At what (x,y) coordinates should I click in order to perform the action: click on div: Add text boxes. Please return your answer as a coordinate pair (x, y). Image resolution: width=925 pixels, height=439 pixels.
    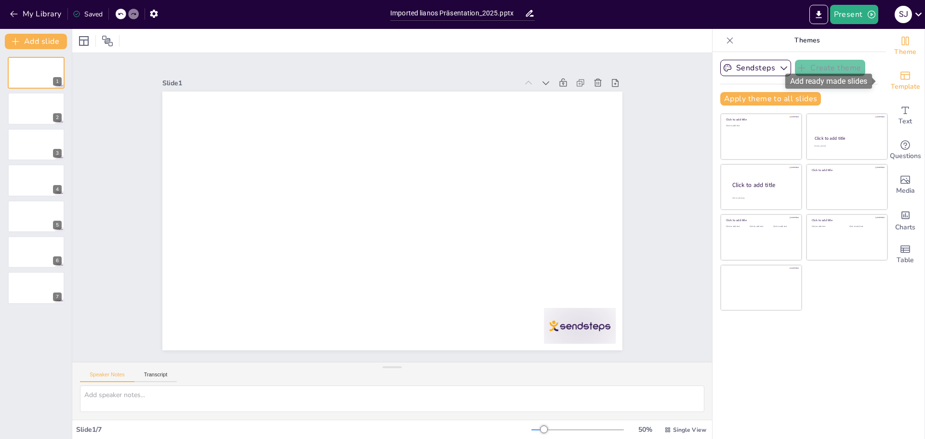
    Looking at the image, I should click on (905, 116).